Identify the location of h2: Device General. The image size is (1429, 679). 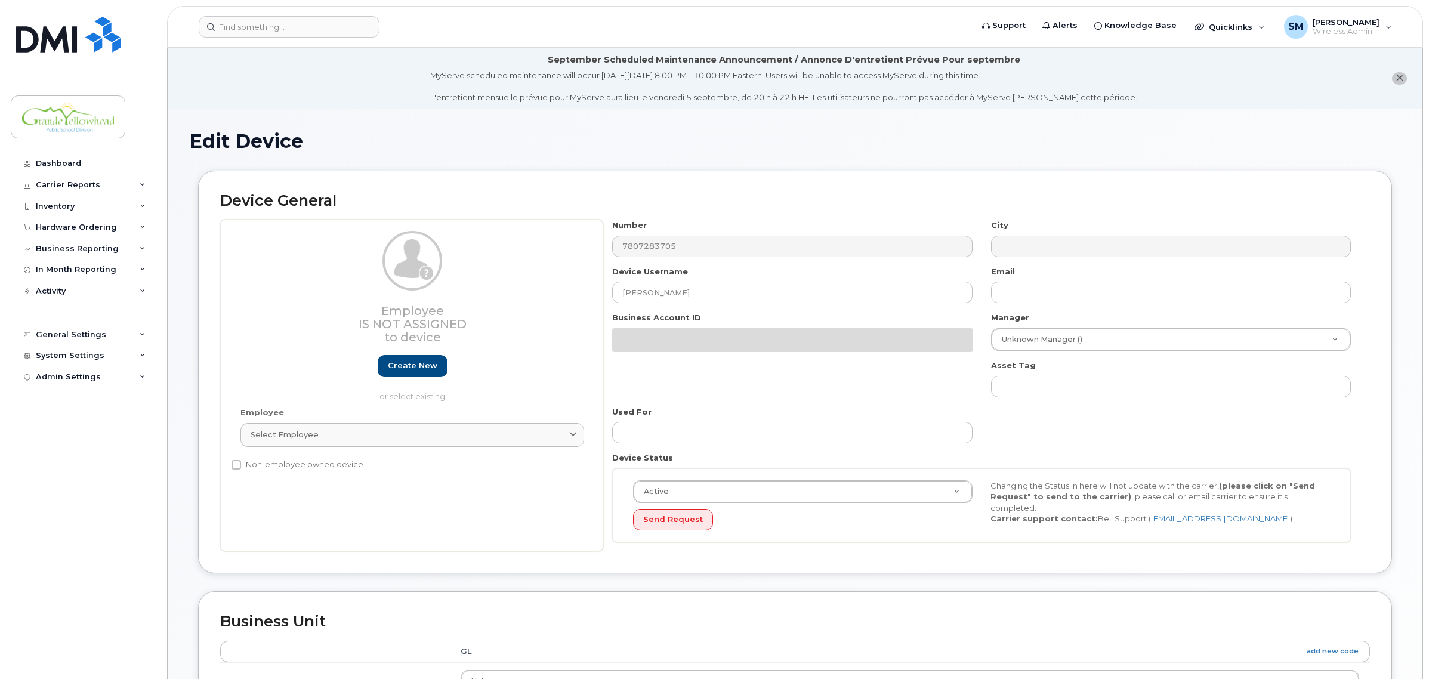
(795, 201).